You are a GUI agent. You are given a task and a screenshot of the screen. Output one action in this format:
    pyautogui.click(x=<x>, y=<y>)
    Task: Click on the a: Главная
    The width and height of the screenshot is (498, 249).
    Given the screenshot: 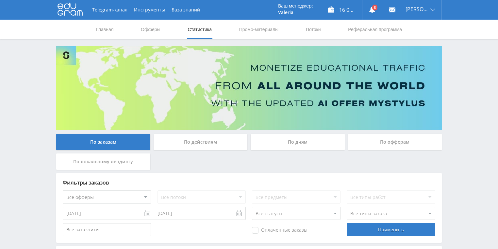 What is the action you would take?
    pyautogui.click(x=105, y=29)
    